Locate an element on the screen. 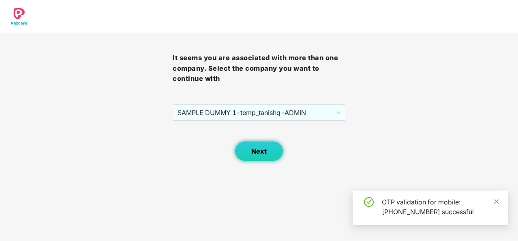 Image resolution: width=518 pixels, height=241 pixels. span: SAMPLE DUMMY 1 - temp_tanishq - ADMIN is located at coordinates (259, 112).